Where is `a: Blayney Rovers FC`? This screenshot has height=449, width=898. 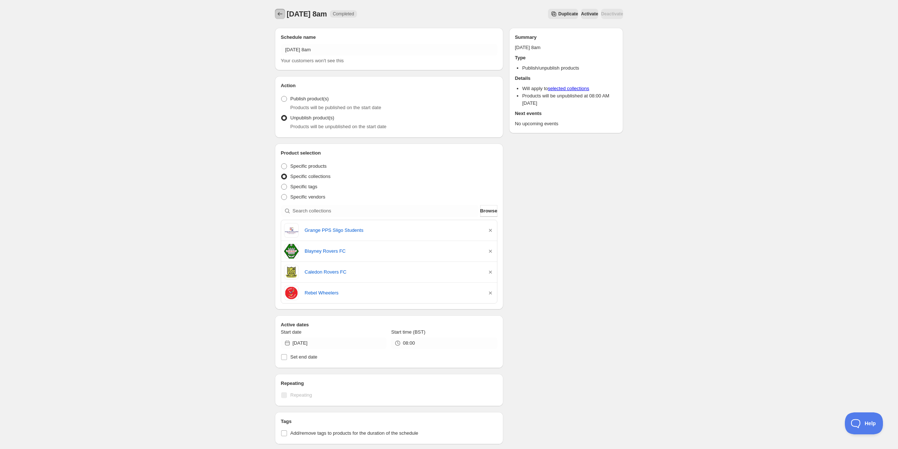 a: Blayney Rovers FC is located at coordinates (393, 251).